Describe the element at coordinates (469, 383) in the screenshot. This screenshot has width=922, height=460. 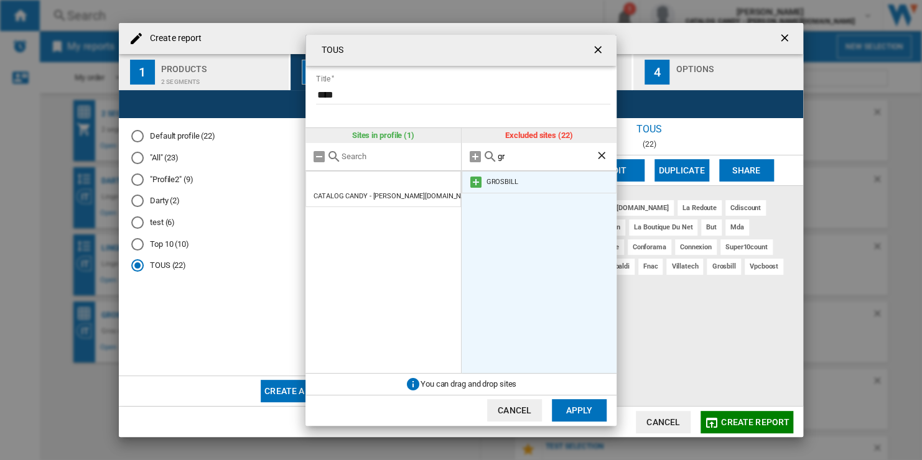
I see `span: You can drag and drop sites` at that location.